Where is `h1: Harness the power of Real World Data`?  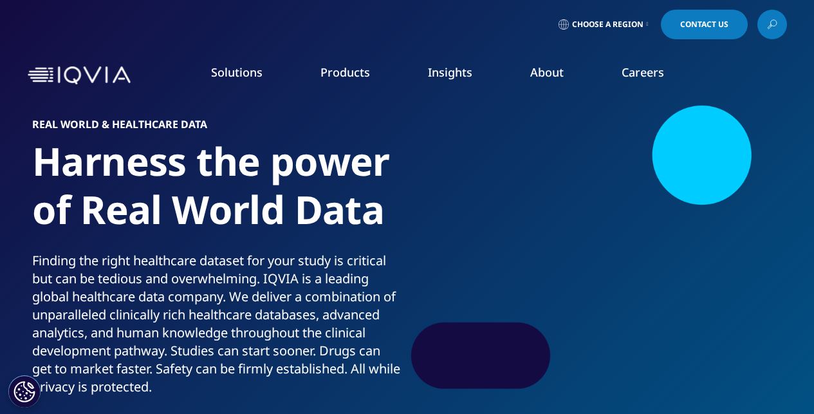 h1: Harness the power of Real World Data is located at coordinates (217, 194).